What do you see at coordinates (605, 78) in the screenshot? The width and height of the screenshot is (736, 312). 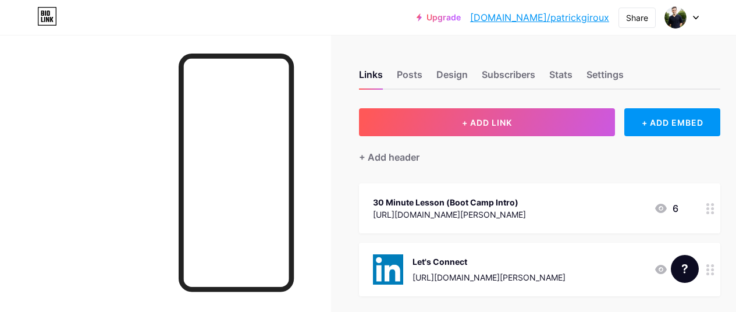 I see `div: Settings` at bounding box center [605, 78].